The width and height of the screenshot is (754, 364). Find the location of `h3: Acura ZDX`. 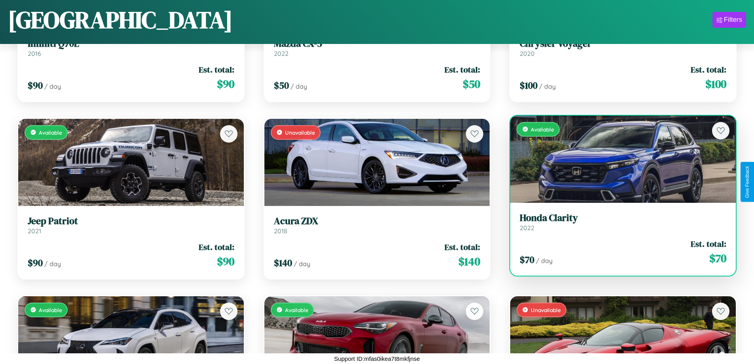

h3: Acura ZDX is located at coordinates (377, 221).